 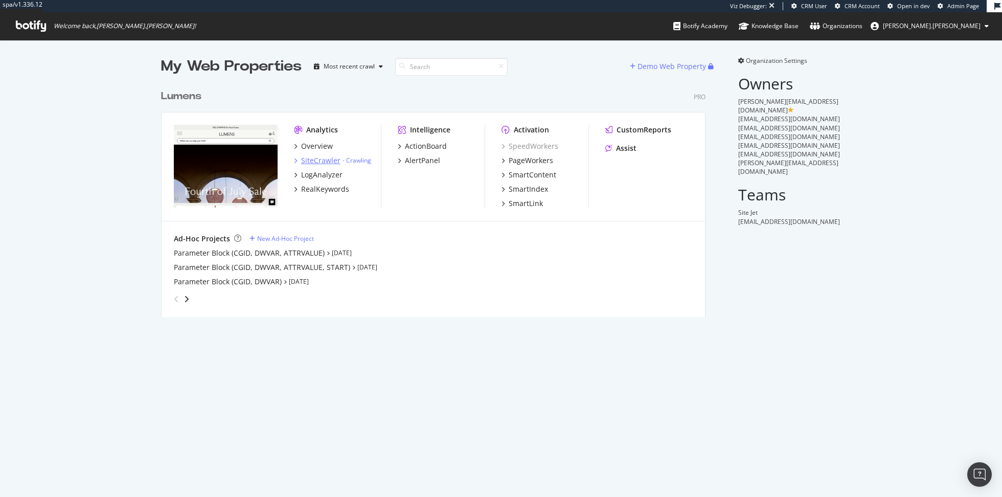 What do you see at coordinates (318, 175) in the screenshot?
I see `a: LogAnalyzer` at bounding box center [318, 175].